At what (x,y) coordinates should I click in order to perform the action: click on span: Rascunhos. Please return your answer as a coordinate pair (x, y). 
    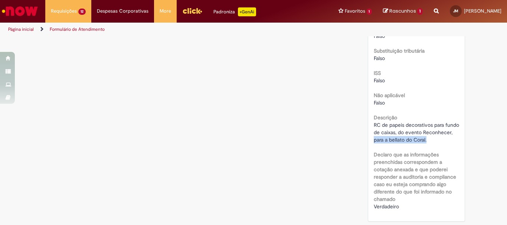
    Looking at the image, I should click on (403, 11).